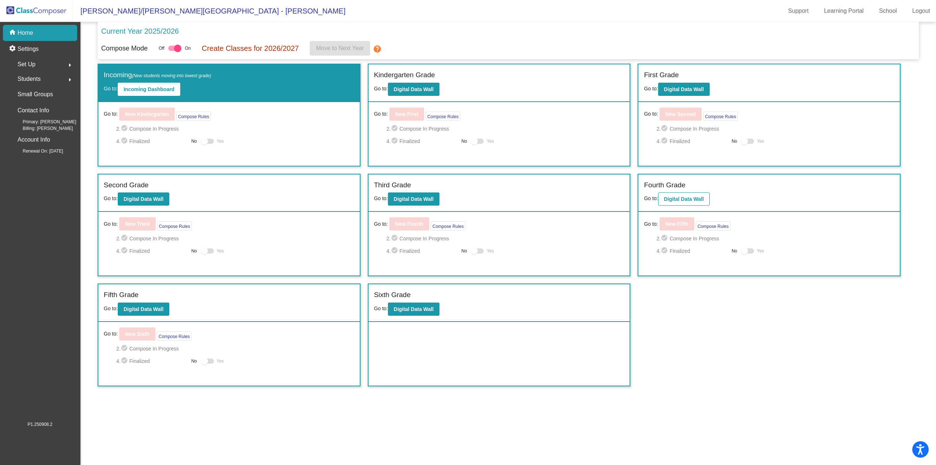 The width and height of the screenshot is (936, 465). I want to click on button: Incoming Dashboard, so click(149, 89).